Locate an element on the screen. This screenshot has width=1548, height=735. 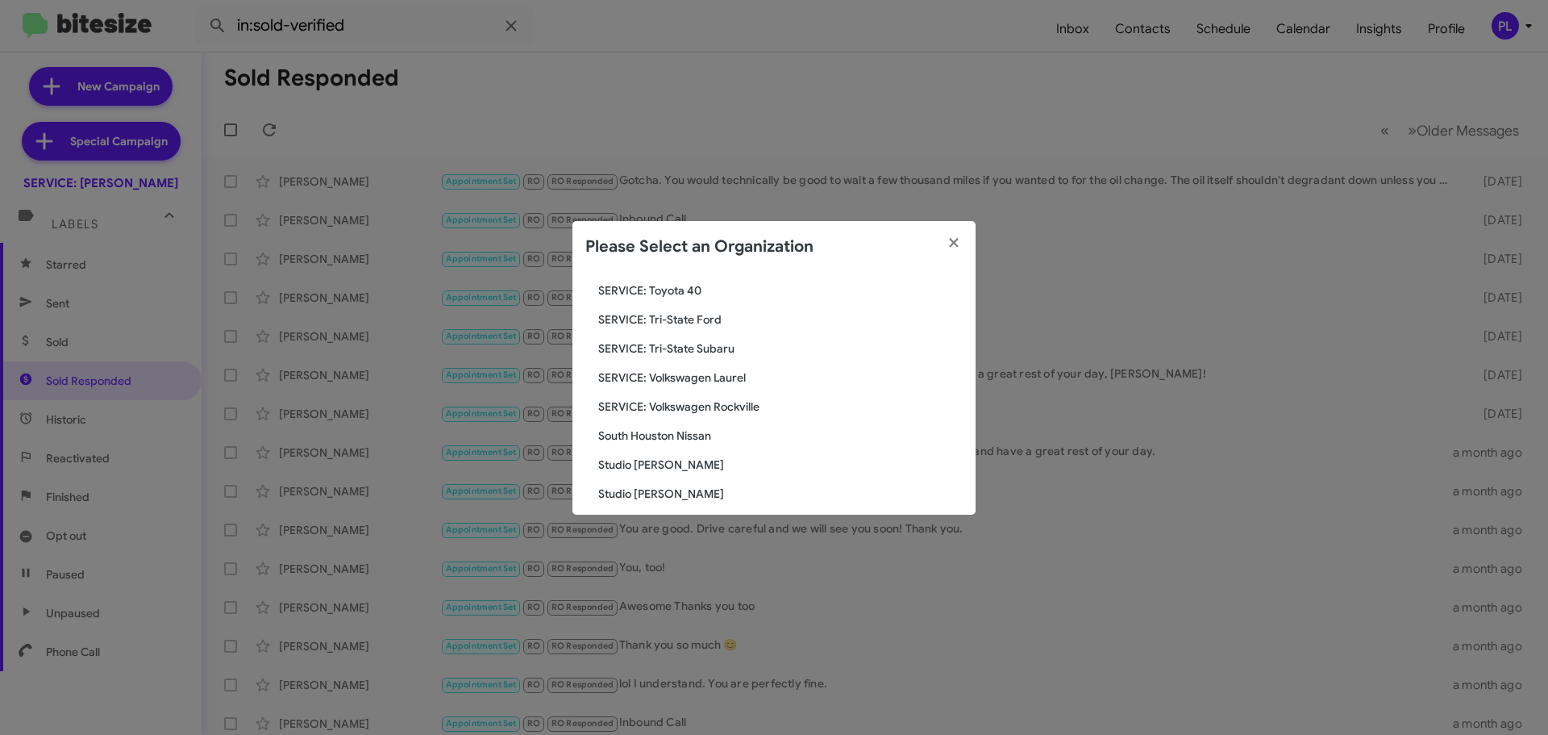
span: SERVICE: Volkswagen Rockville is located at coordinates (781, 406).